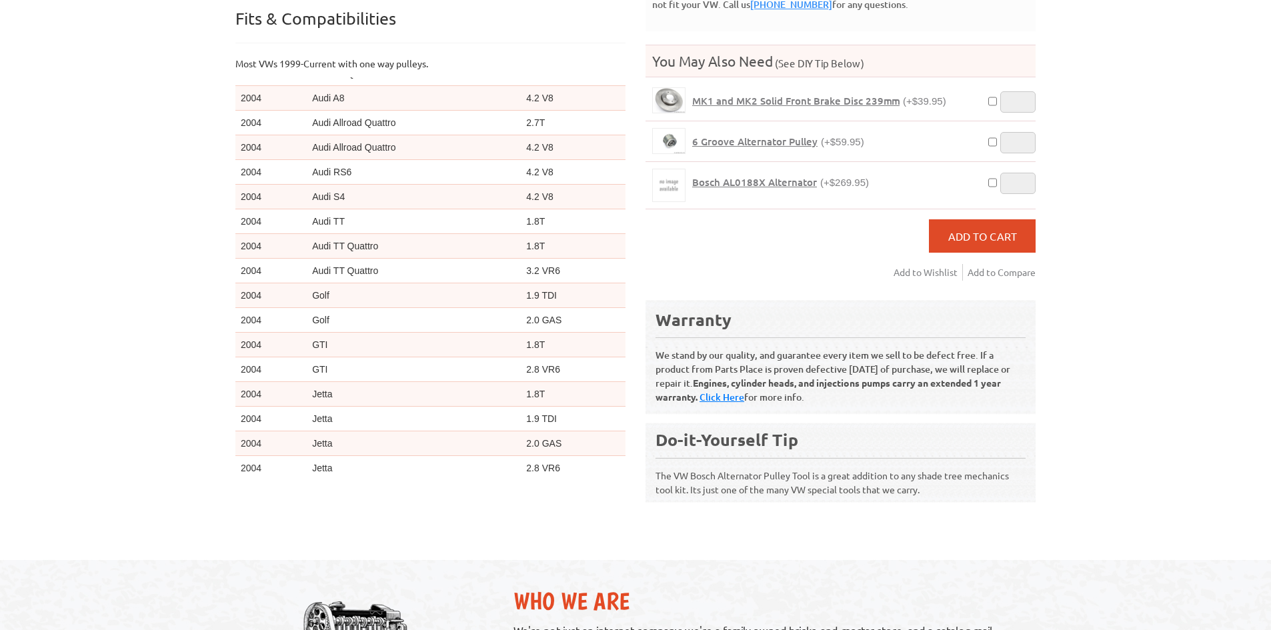 Image resolution: width=1271 pixels, height=630 pixels. What do you see at coordinates (767, 601) in the screenshot?
I see `h2: Who We Are` at bounding box center [767, 601].